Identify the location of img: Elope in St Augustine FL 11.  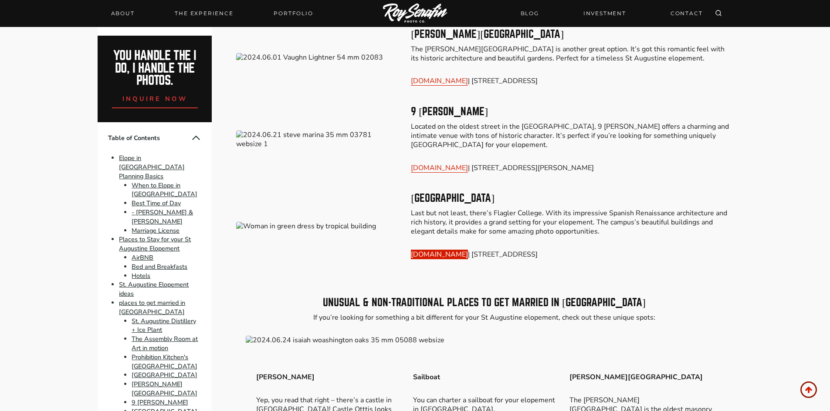
(316, 140).